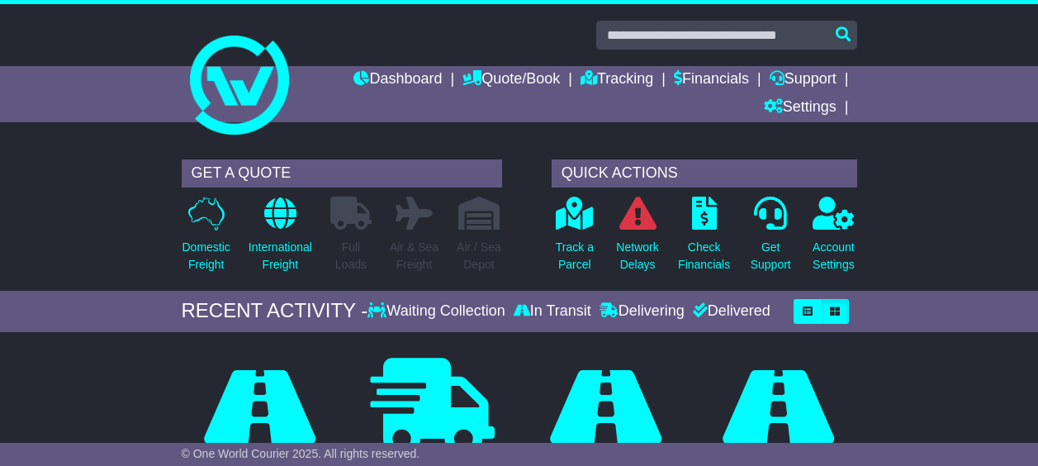 The height and width of the screenshot is (466, 1038). Describe the element at coordinates (275, 310) in the screenshot. I see `div: RECENT ACTIVITY -` at that location.